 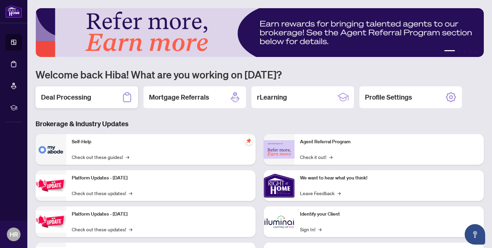 I want to click on button: 4, so click(x=470, y=52).